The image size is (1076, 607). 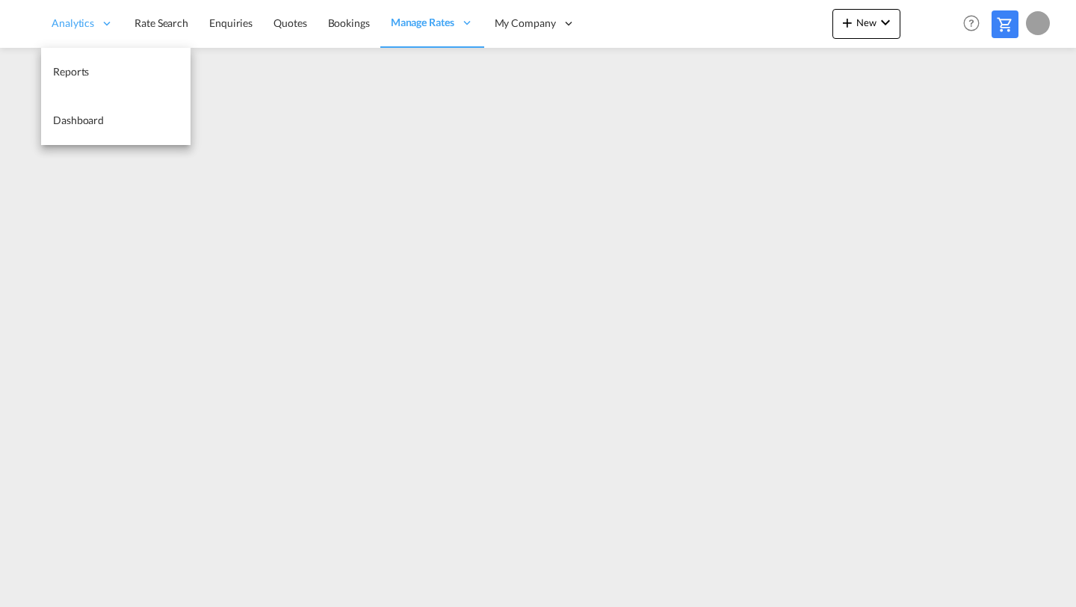 What do you see at coordinates (116, 72) in the screenshot?
I see `a: Reports` at bounding box center [116, 72].